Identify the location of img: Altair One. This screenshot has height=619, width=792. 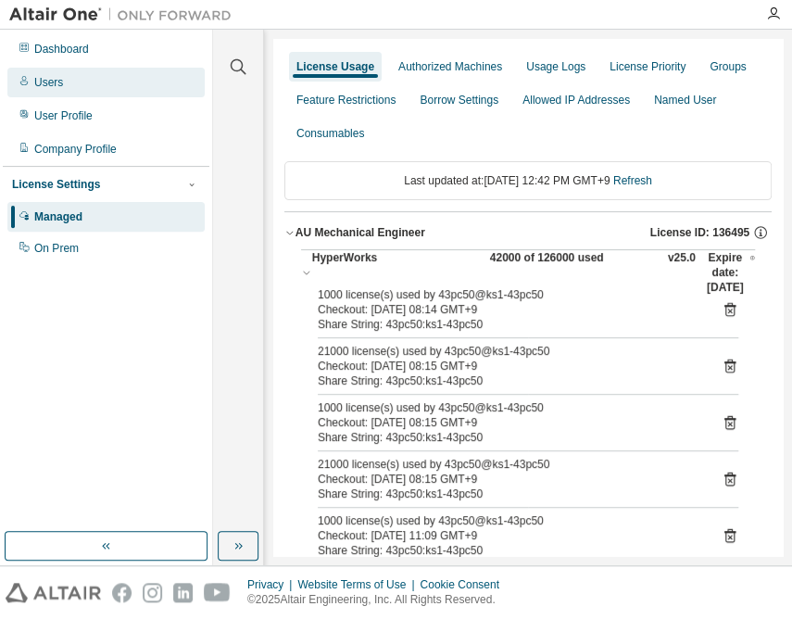
(125, 15).